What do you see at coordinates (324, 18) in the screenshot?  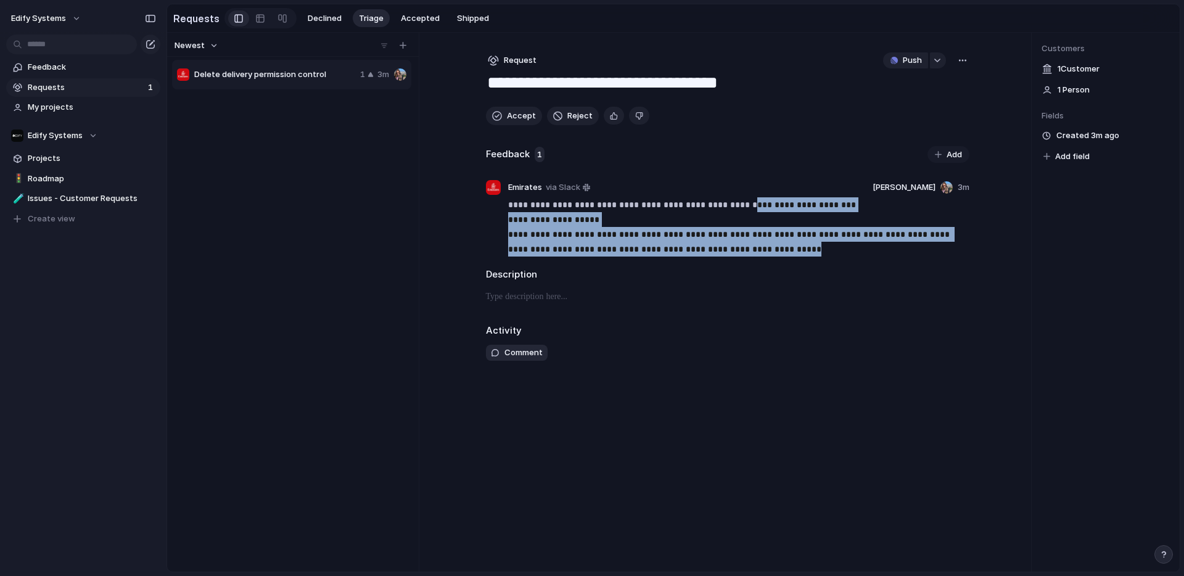 I see `button: Declined` at bounding box center [324, 18].